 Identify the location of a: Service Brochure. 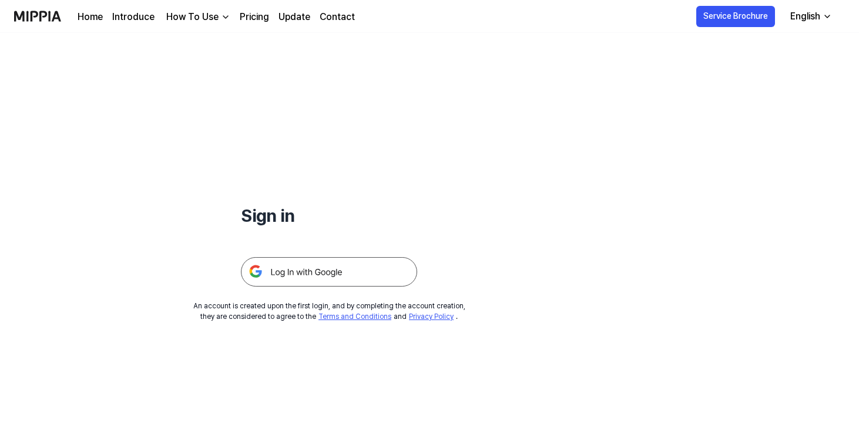
(736, 16).